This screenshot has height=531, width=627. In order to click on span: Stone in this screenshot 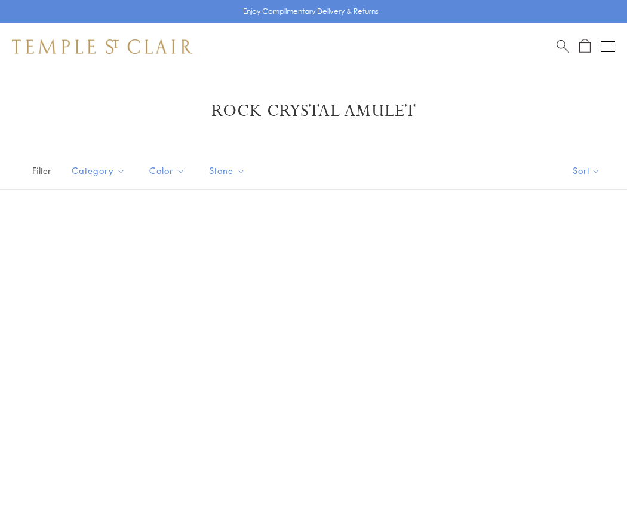, I will do `click(229, 170)`.